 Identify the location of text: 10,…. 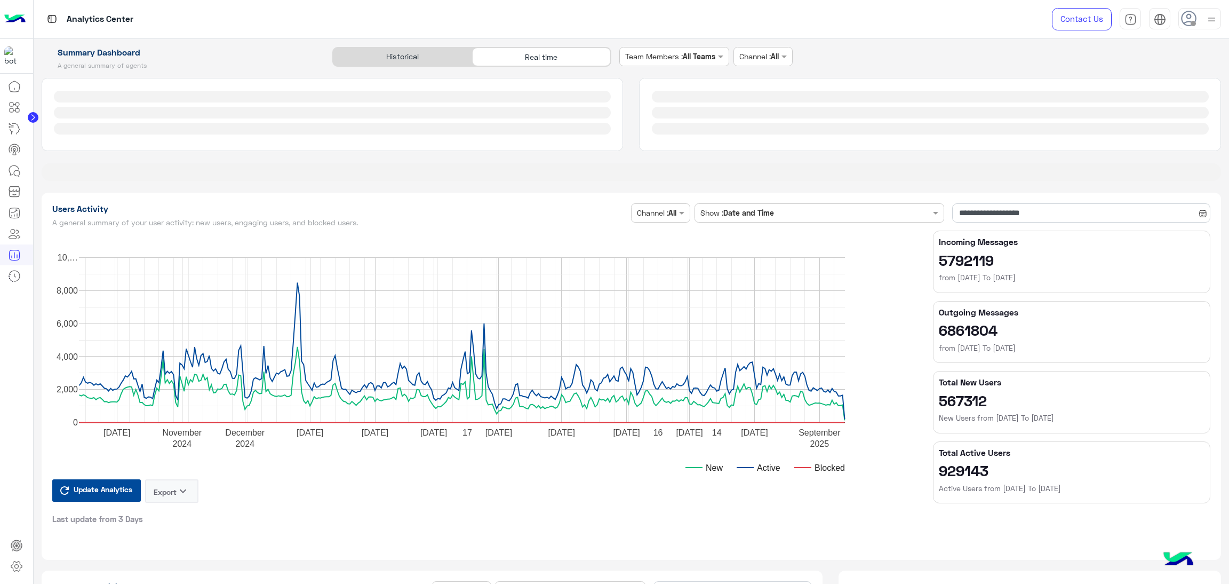
(67, 257).